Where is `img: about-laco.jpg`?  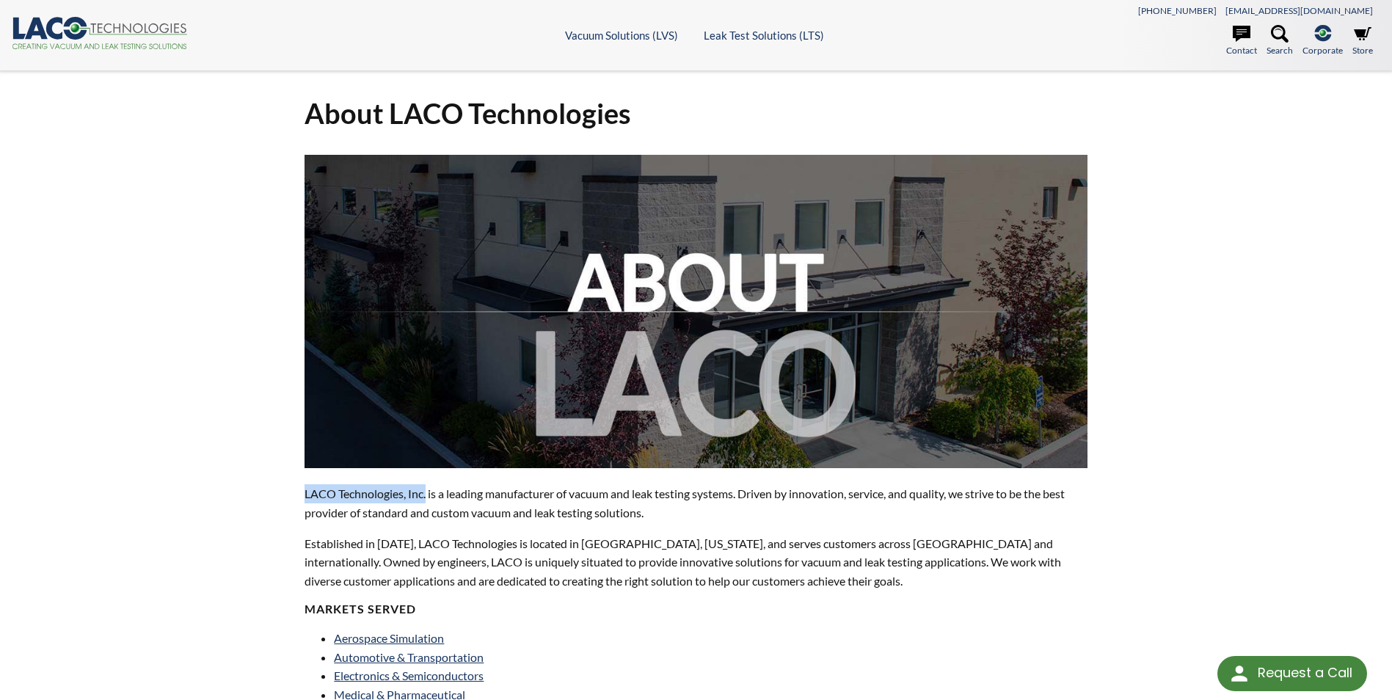 img: about-laco.jpg is located at coordinates (695, 311).